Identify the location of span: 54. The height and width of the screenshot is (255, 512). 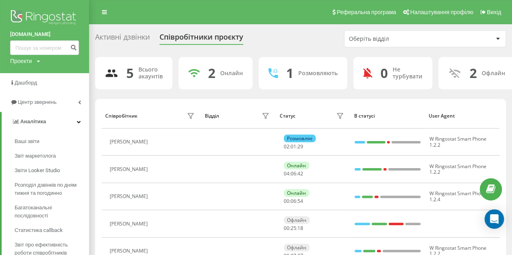
(300, 201).